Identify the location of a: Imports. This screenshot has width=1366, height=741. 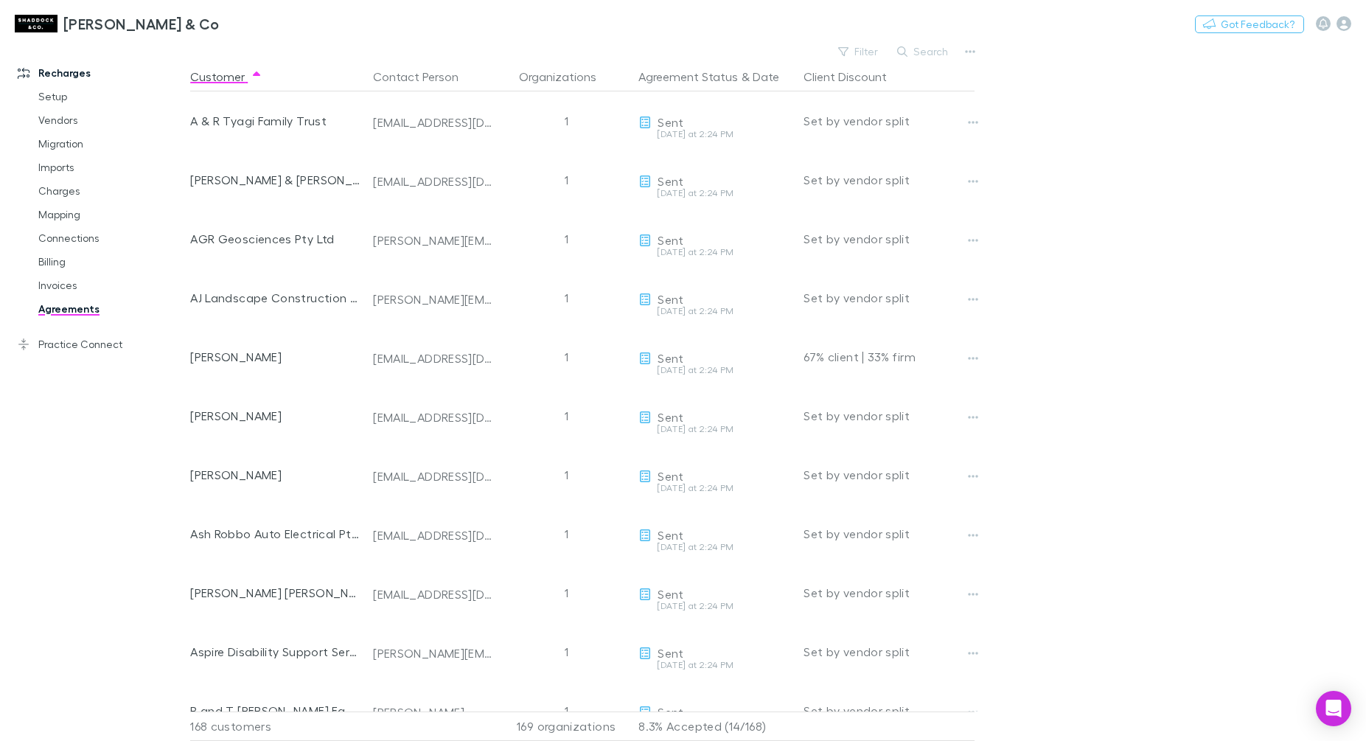
(105, 167).